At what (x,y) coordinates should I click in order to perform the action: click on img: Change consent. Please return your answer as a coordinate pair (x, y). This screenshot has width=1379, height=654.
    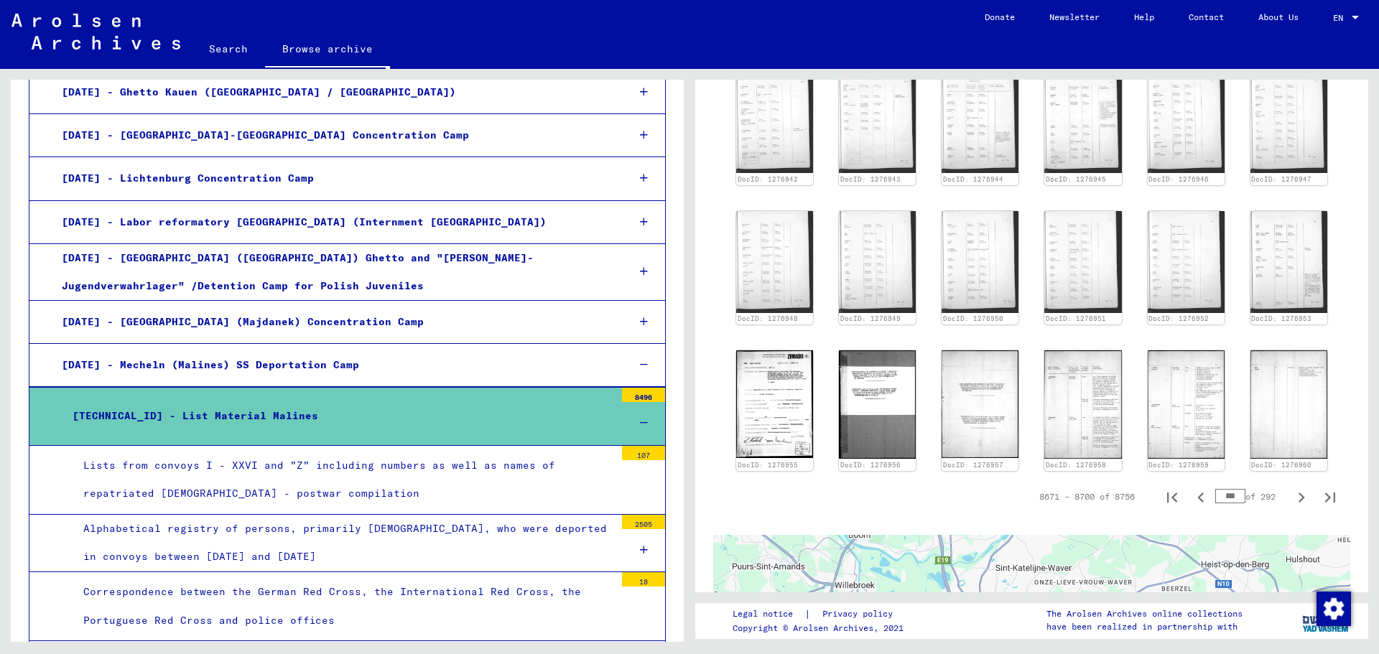
    Looking at the image, I should click on (1334, 609).